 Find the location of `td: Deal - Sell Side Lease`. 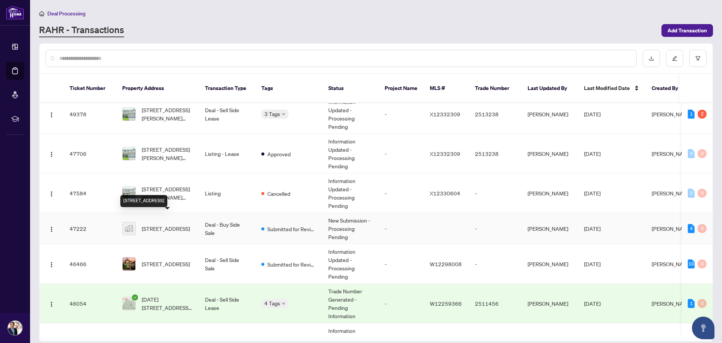

td: Deal - Sell Side Lease is located at coordinates (227, 114).